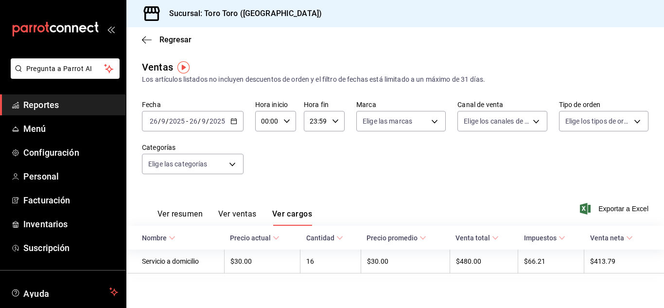 This screenshot has width=664, height=308. Describe the element at coordinates (70, 104) in the screenshot. I see `span: Reportes` at that location.